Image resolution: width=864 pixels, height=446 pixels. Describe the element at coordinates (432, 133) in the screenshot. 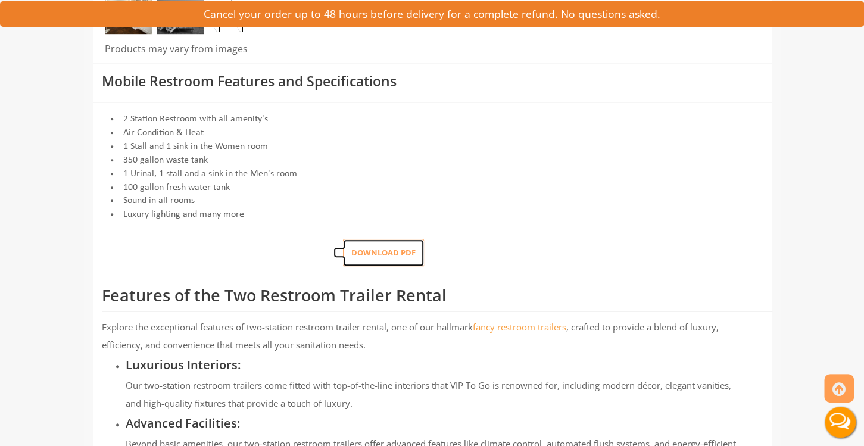

I see `li: Air Condition & Heat` at that location.